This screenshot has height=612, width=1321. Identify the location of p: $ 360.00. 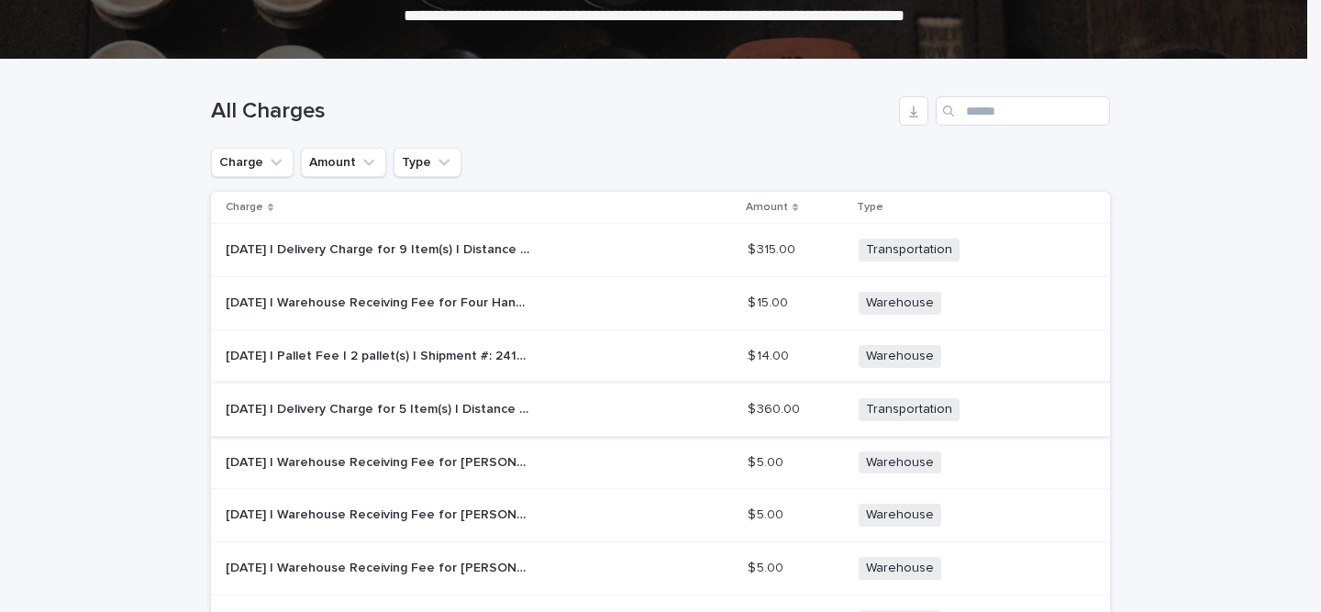
(775, 407).